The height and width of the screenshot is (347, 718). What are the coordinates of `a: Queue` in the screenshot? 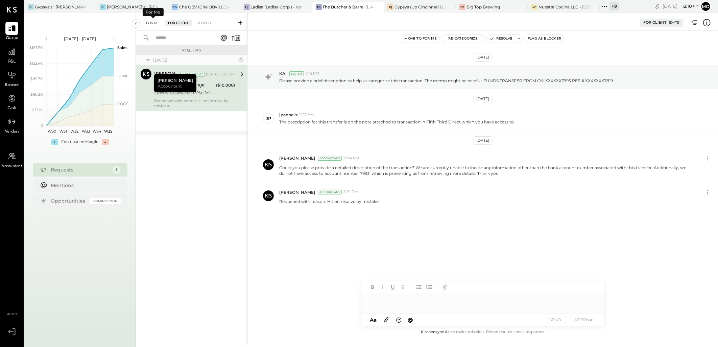 It's located at (12, 32).